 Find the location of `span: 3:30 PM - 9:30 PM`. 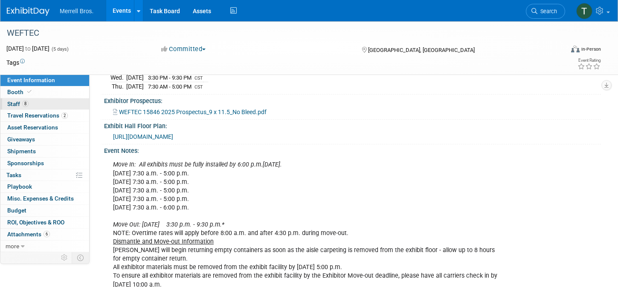

span: 3:30 PM - 9:30 PM is located at coordinates (170, 78).